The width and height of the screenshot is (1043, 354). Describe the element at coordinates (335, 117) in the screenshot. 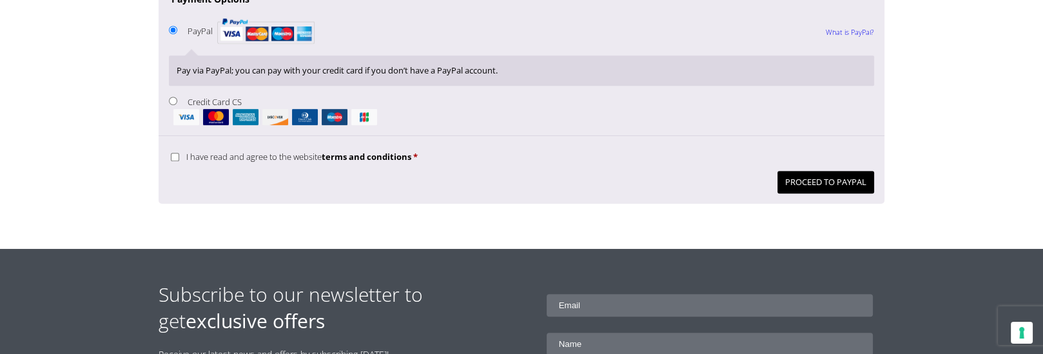

I see `img: maestro` at that location.